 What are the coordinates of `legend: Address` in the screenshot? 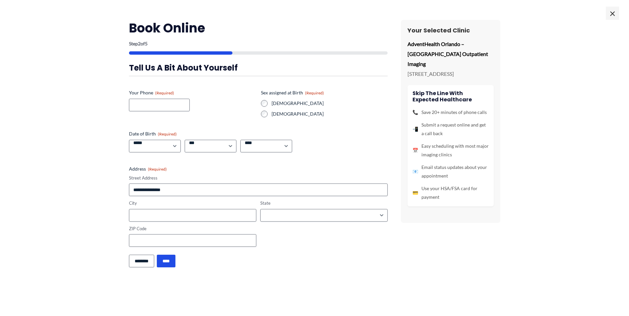 It's located at (148, 169).